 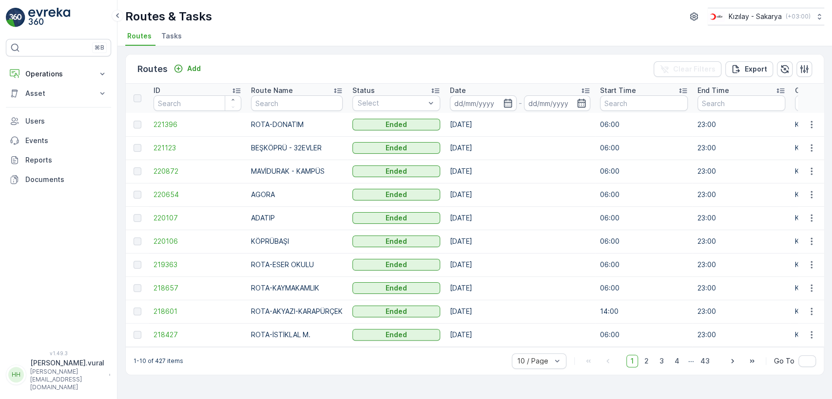 What do you see at coordinates (197, 312) in the screenshot?
I see `span: 218601` at bounding box center [197, 312].